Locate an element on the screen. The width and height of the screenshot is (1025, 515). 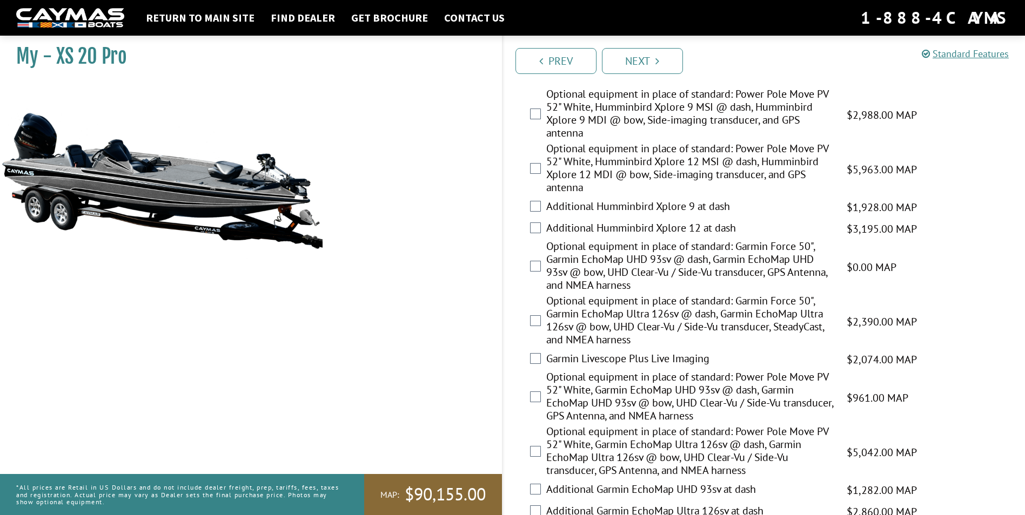
span: $5,963.00 MAP is located at coordinates (882, 170).